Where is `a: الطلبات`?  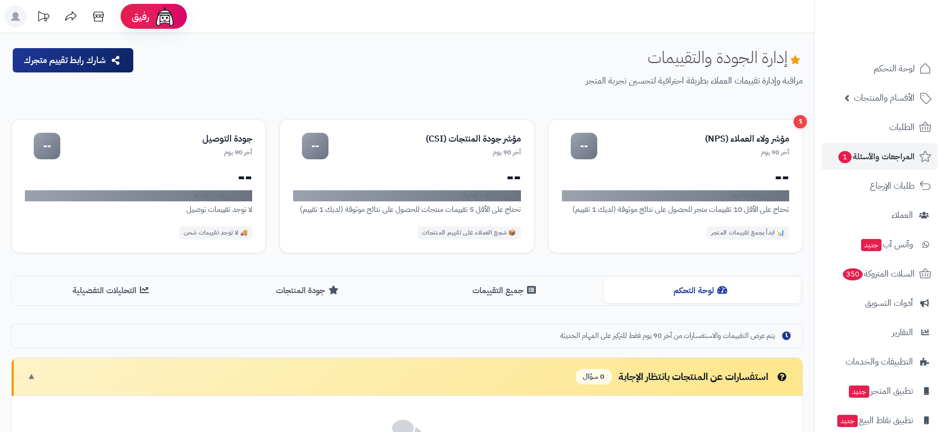
a: الطلبات is located at coordinates (880, 127).